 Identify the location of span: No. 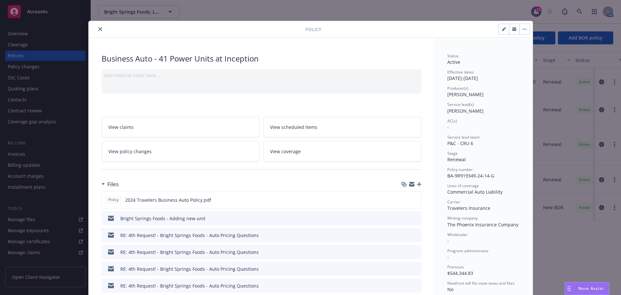
(451, 289).